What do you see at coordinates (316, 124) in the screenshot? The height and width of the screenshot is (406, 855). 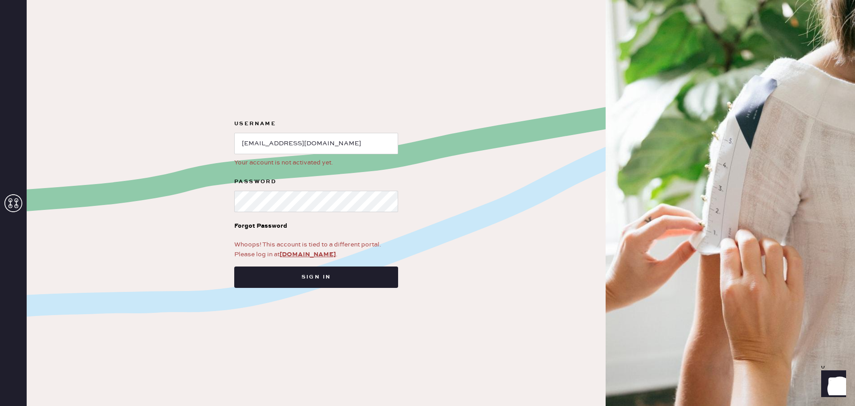 I see `label: Username` at bounding box center [316, 124].